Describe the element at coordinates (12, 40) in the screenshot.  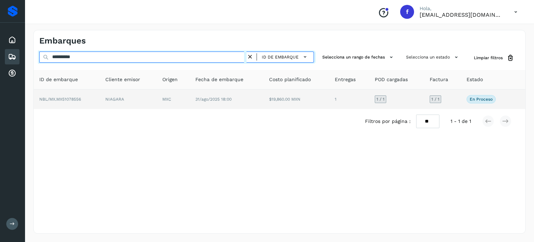
I see `div: Inicio` at that location.